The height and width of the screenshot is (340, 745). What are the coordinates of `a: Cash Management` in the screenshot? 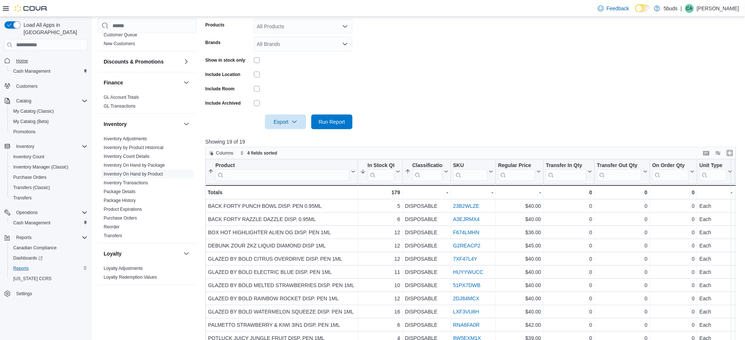 It's located at (32, 223).